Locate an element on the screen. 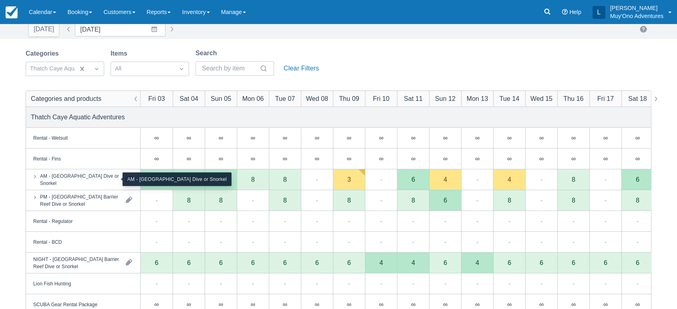  label: Search is located at coordinates (207, 53).